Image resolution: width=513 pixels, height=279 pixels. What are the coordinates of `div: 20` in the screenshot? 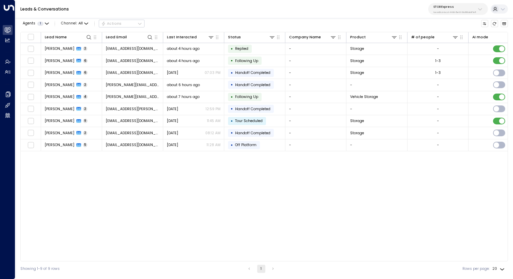 It's located at (499, 269).